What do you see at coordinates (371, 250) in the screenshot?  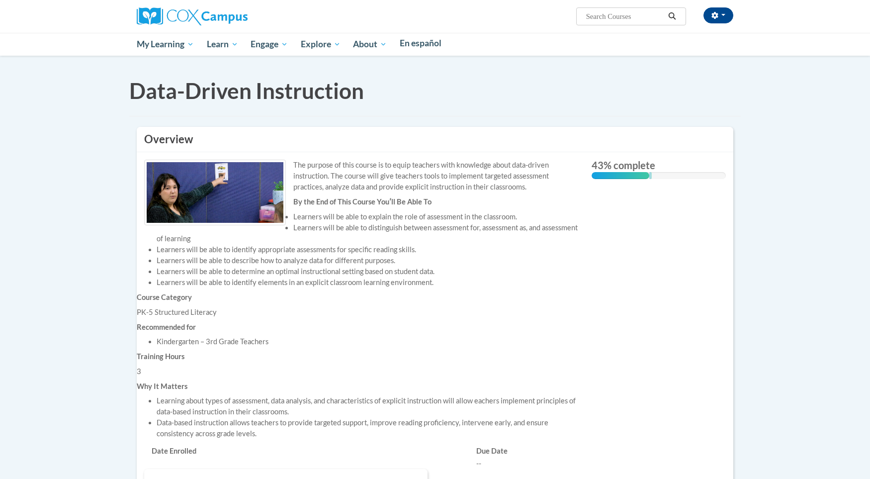 I see `li: Learners will be able to identify appropriate assessments for specific reading skills.` at bounding box center [371, 250].